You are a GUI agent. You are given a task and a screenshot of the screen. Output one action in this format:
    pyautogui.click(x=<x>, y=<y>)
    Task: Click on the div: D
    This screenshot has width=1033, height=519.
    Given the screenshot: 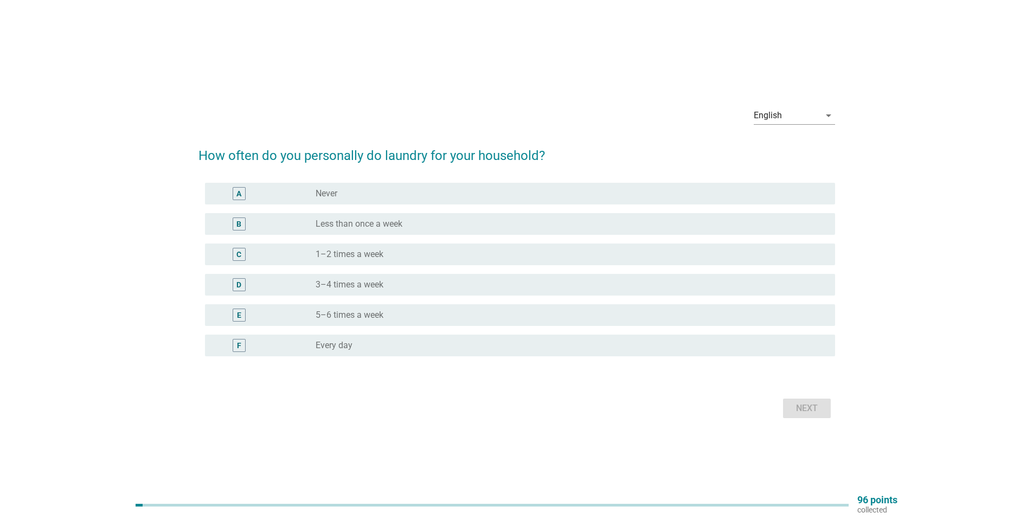 What is the action you would take?
    pyautogui.click(x=239, y=284)
    